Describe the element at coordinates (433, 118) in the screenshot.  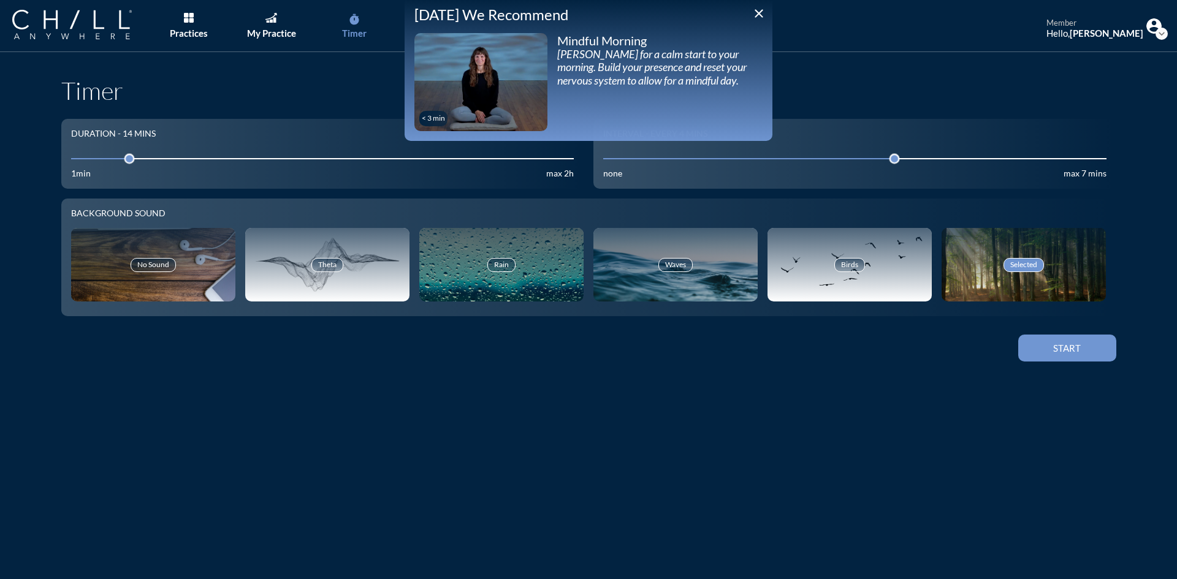
I see `div: < 3 min` at that location.